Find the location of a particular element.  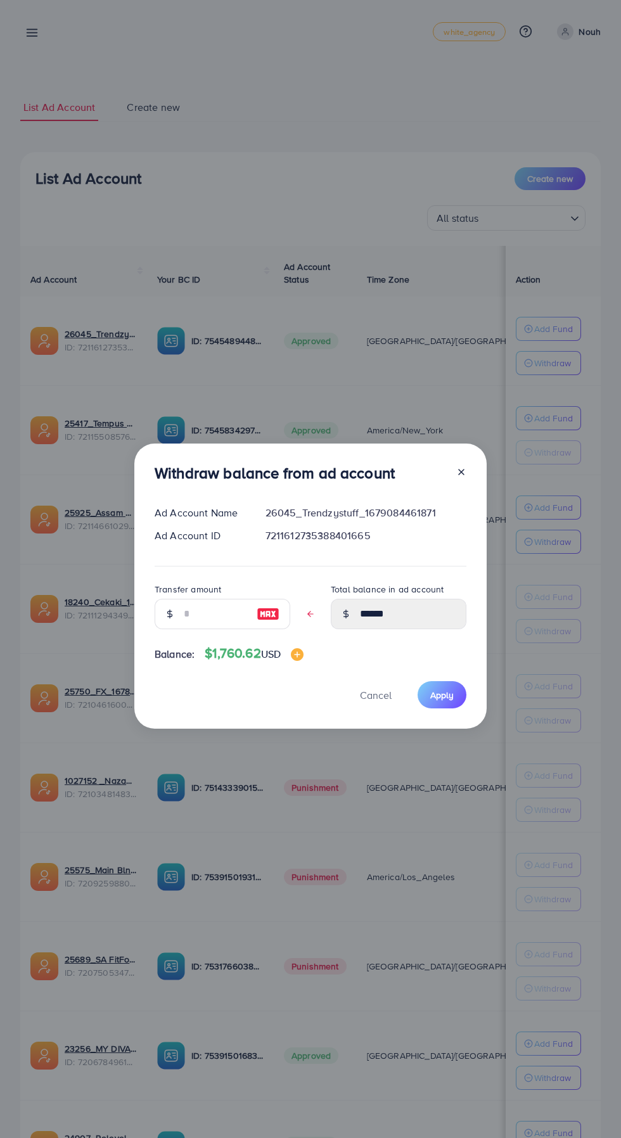

button: Cancel is located at coordinates (376, 694).